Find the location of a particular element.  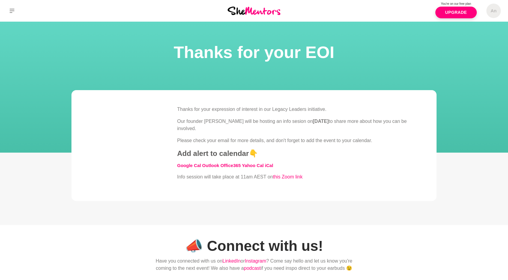

a: An is located at coordinates (493, 11).